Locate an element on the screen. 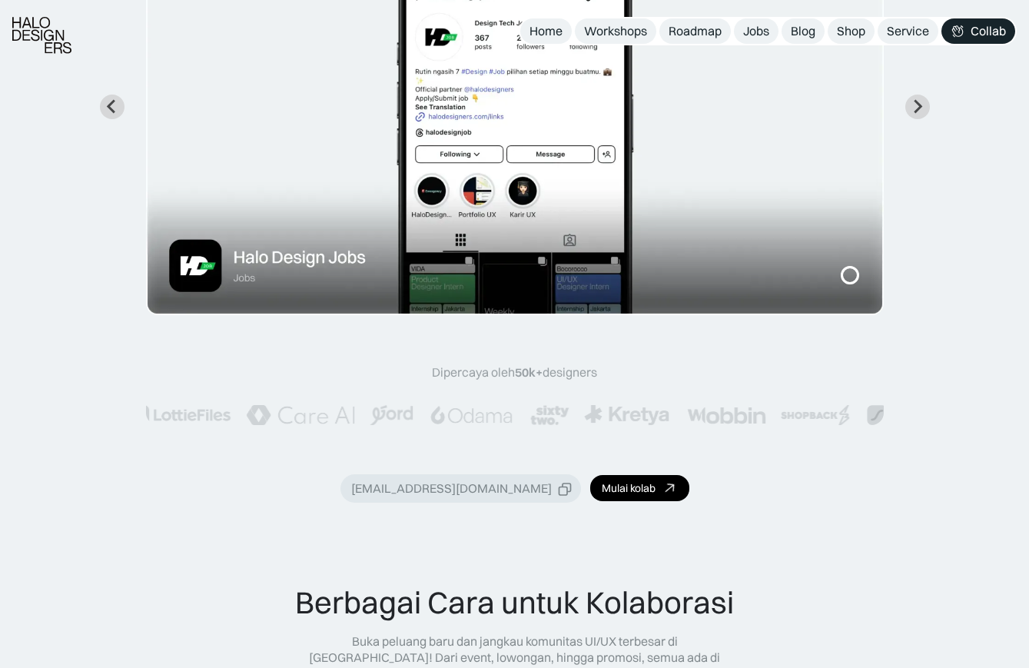 The width and height of the screenshot is (1029, 668). div: Roadmap is located at coordinates (694, 31).